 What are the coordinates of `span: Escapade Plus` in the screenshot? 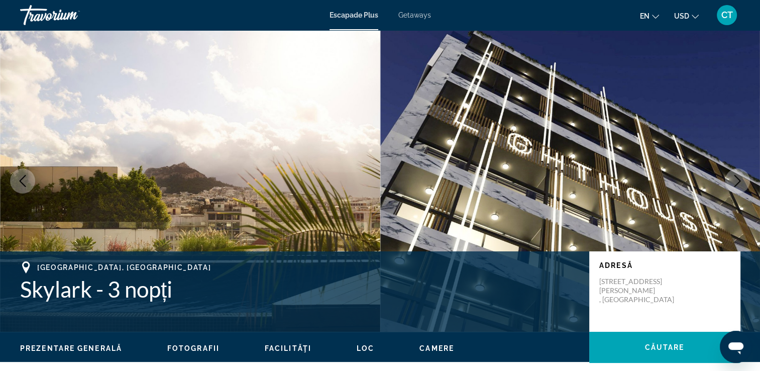 It's located at (354, 15).